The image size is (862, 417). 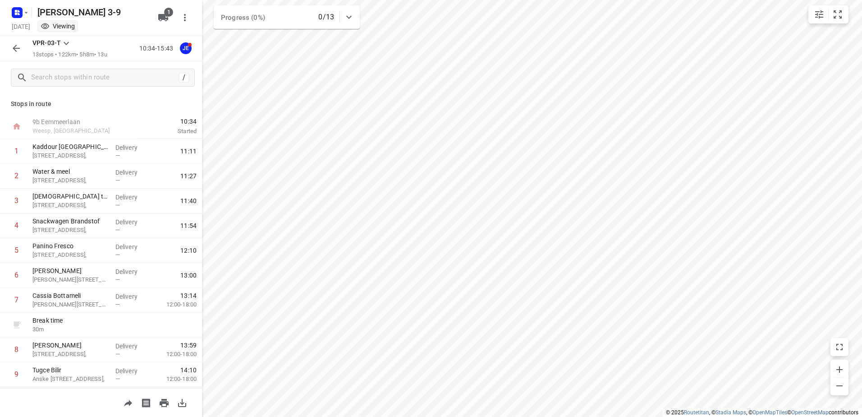 I want to click on p: Break time, so click(x=70, y=320).